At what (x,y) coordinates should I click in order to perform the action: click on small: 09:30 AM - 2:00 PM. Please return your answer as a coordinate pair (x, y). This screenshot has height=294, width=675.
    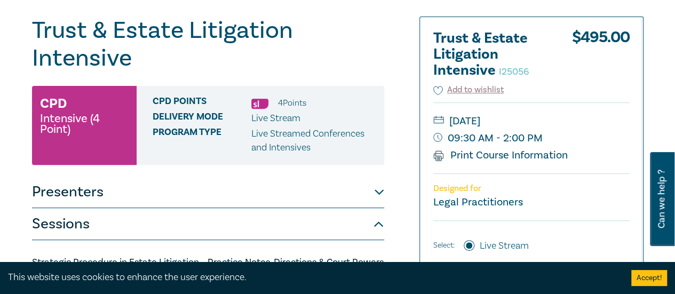
    Looking at the image, I should click on (531, 138).